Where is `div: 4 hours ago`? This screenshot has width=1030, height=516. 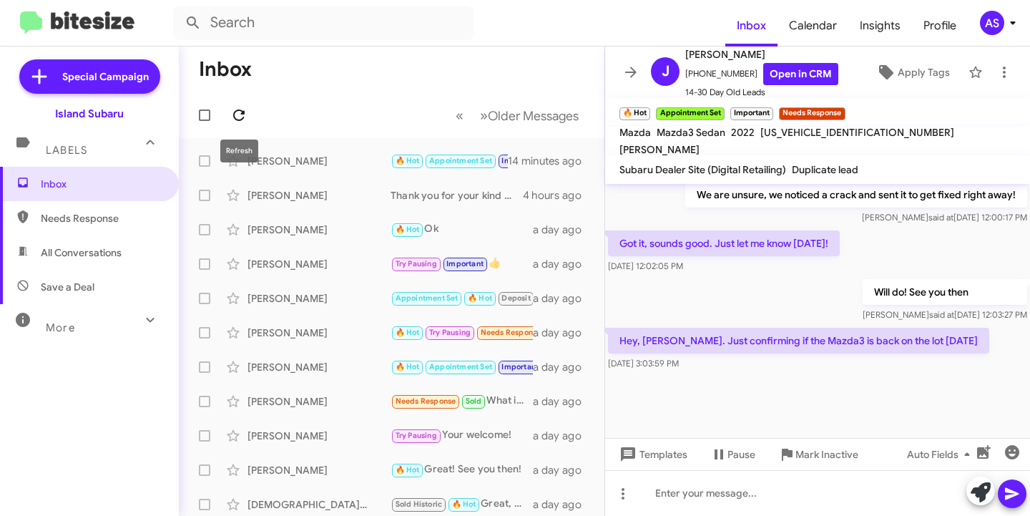 div: 4 hours ago is located at coordinates (558, 195).